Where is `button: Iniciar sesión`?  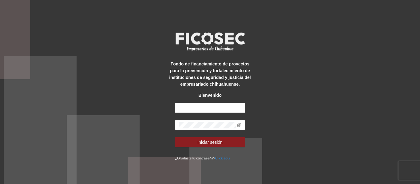 button: Iniciar sesión is located at coordinates (210, 142).